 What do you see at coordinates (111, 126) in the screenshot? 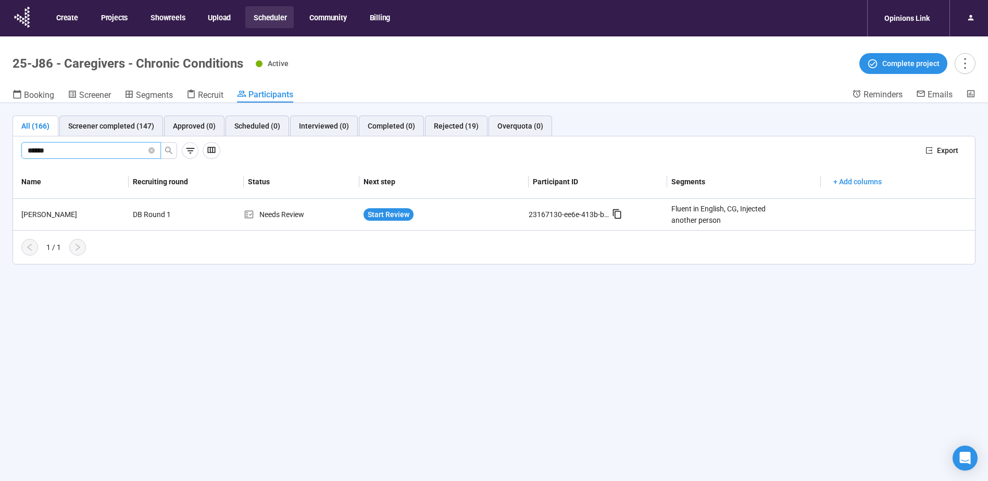
I see `div: Screener completed (147)` at bounding box center [111, 126].